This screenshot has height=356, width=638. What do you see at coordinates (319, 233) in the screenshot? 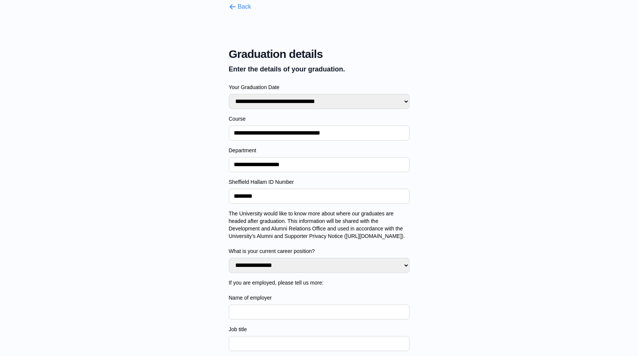
I see `label: The University would like to know more about where our graduates are headed after graduation. Thi...` at bounding box center [319, 233].